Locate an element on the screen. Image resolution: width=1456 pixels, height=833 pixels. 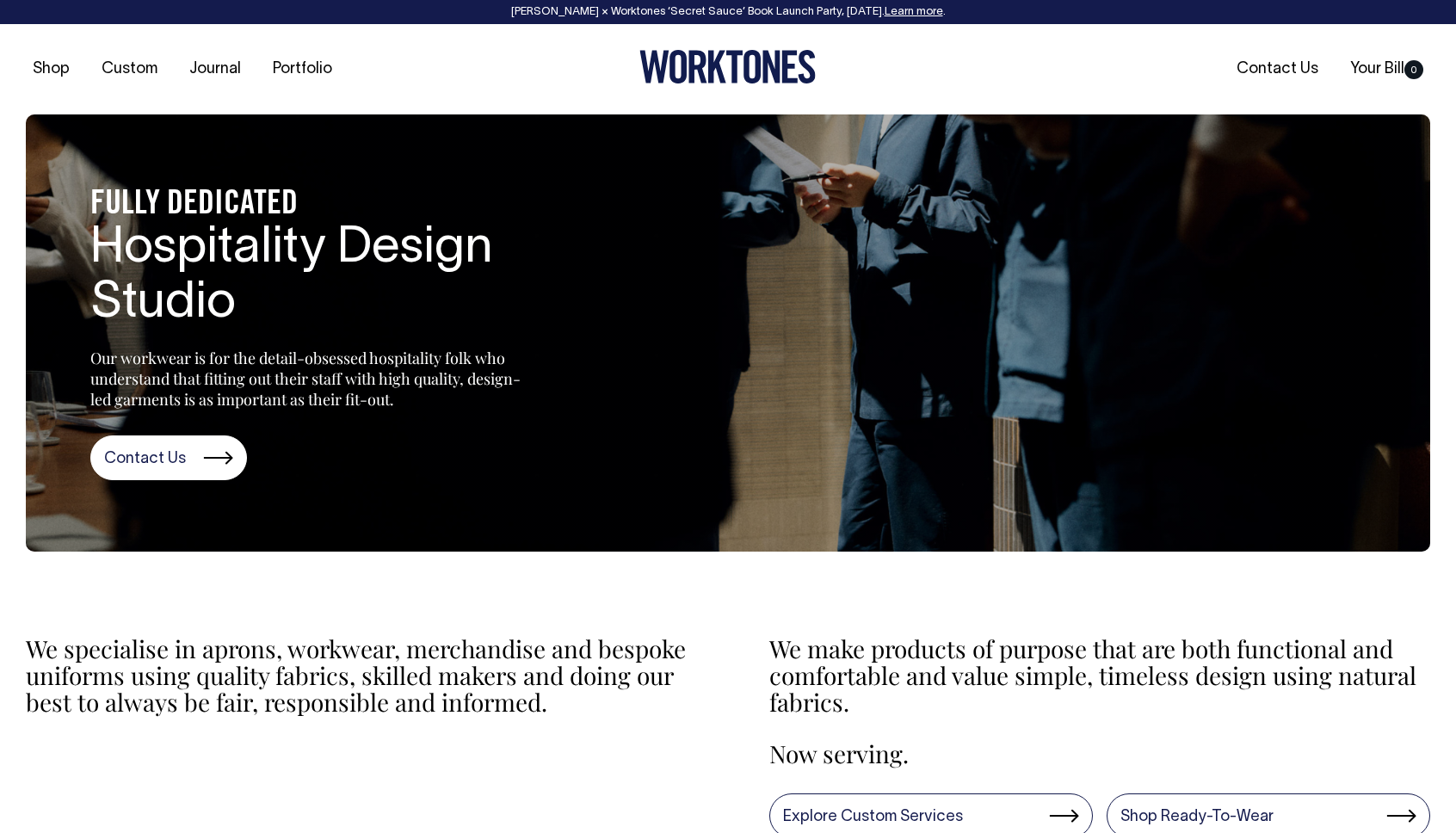
p: We make products of purpose that are both functional and comfortable and value simple, timeless d... is located at coordinates (1100, 676).